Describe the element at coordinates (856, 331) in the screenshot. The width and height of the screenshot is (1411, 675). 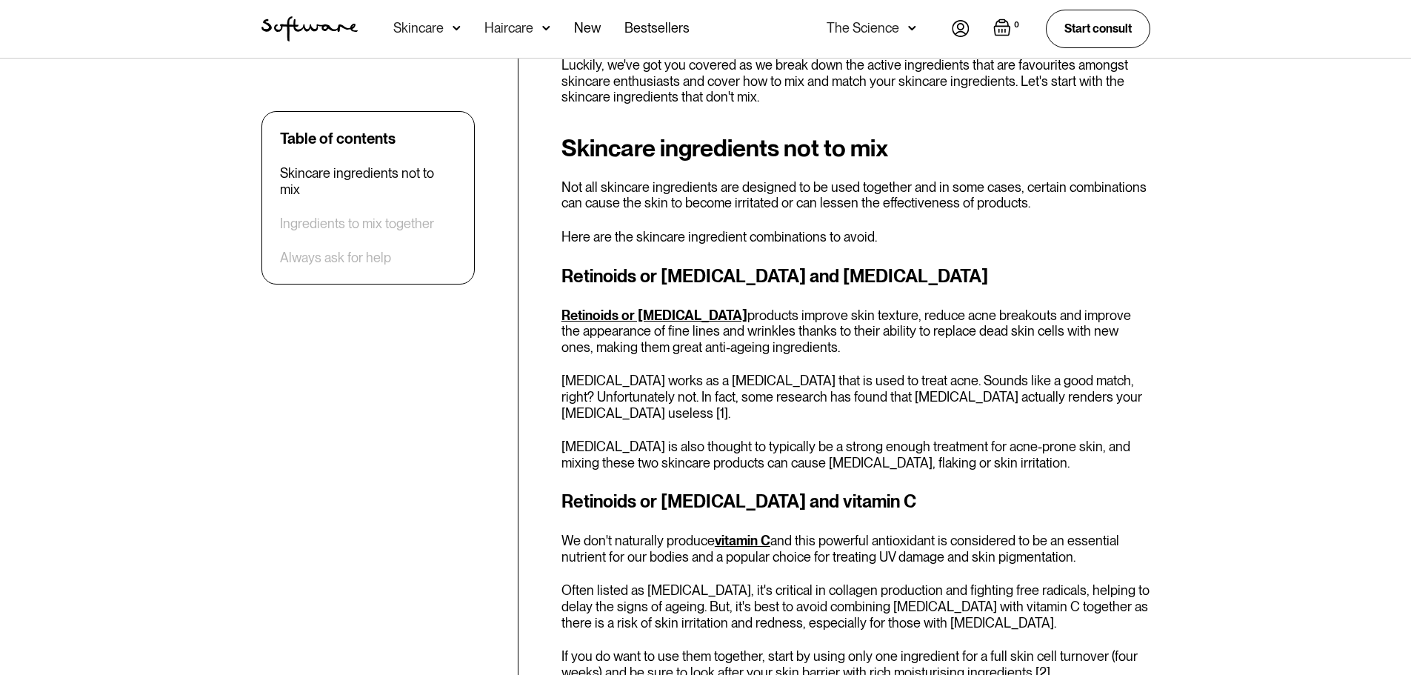
I see `p: products improve skin texture, reduce acne breakouts and improve the appearance of fine lines and...` at that location.